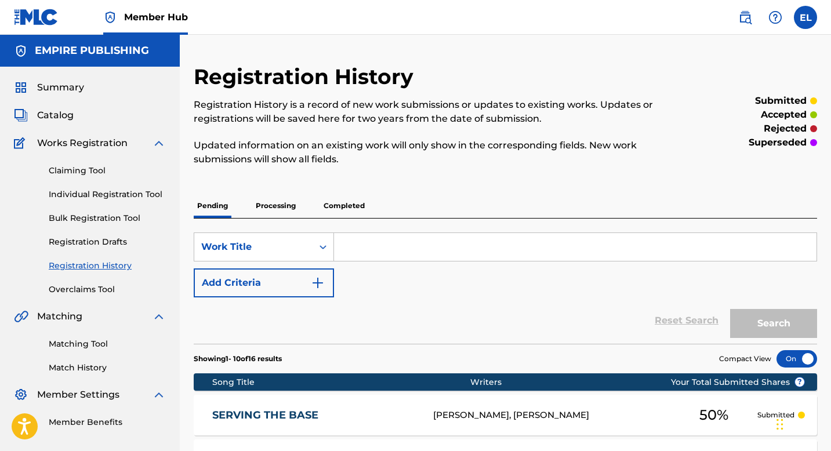 This screenshot has height=451, width=831. I want to click on a: Claiming Tool, so click(107, 171).